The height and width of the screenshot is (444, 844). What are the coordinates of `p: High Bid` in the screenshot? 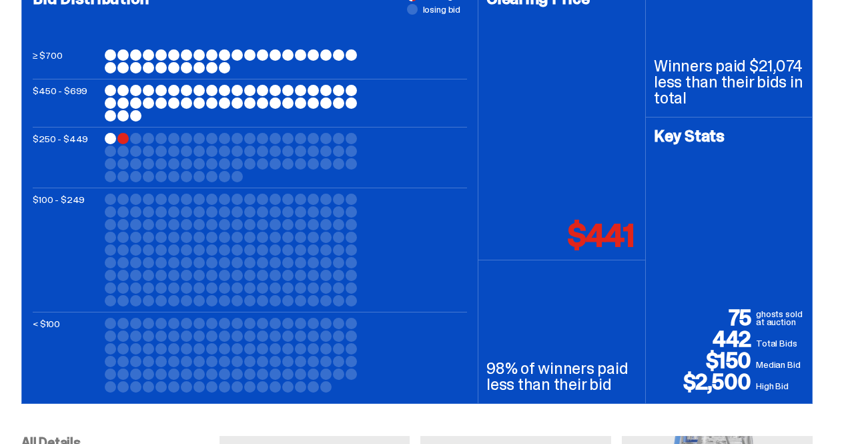 It's located at (780, 386).